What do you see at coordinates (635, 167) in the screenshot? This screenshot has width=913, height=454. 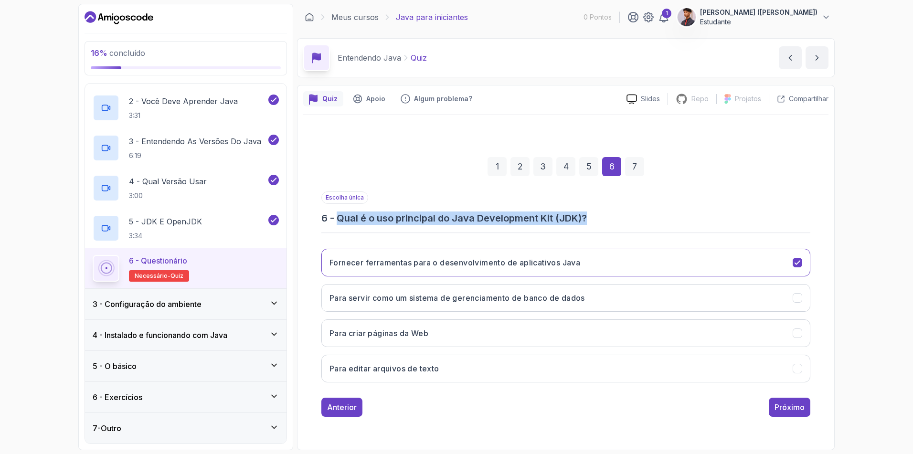 I see `div: 7` at bounding box center [635, 167].